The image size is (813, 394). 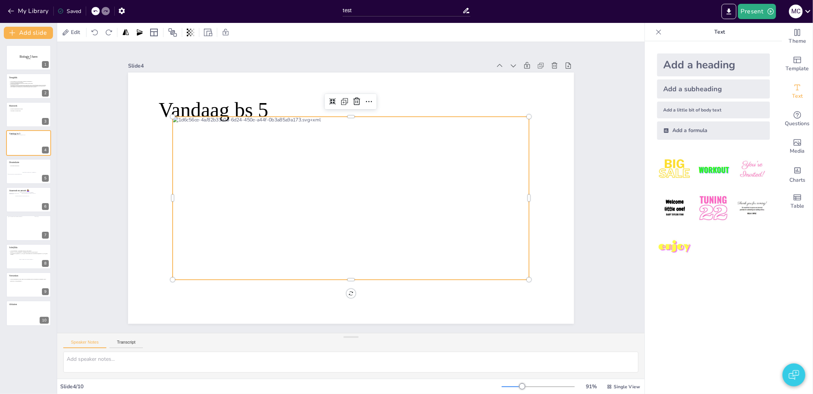 What do you see at coordinates (714, 89) in the screenshot?
I see `div: Add a subheading` at bounding box center [714, 89].